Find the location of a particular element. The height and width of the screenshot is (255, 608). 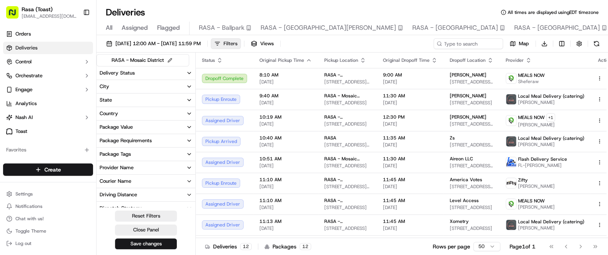

div: Courier Name is located at coordinates (115, 181).